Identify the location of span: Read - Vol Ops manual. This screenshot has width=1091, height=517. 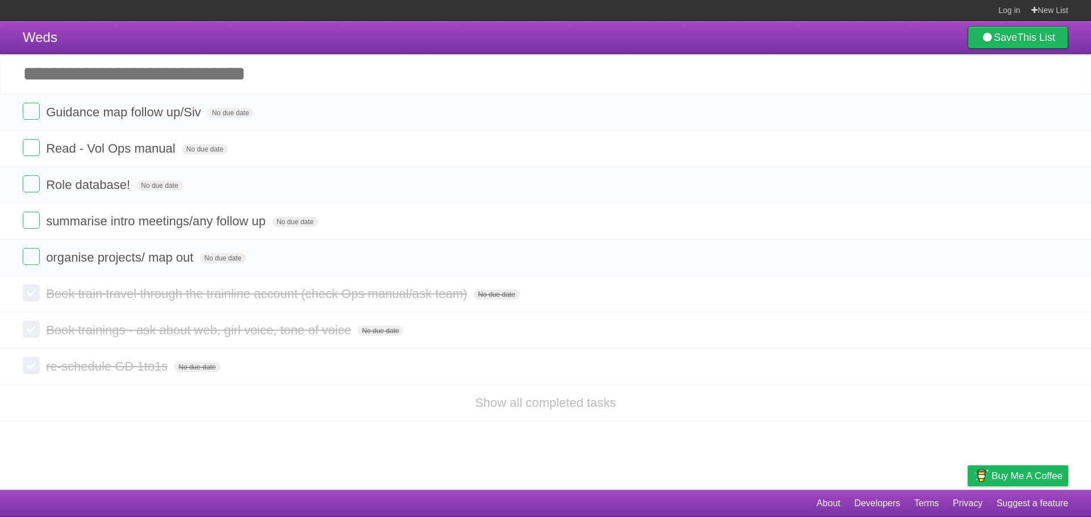
(112, 148).